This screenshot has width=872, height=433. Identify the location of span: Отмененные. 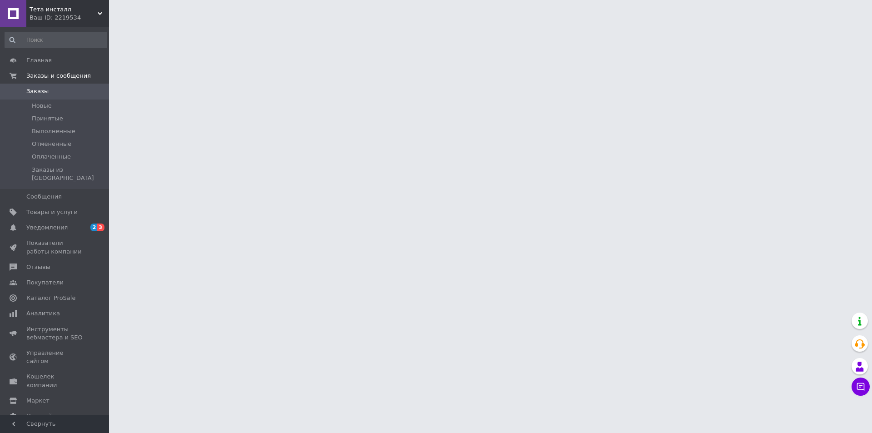
(51, 144).